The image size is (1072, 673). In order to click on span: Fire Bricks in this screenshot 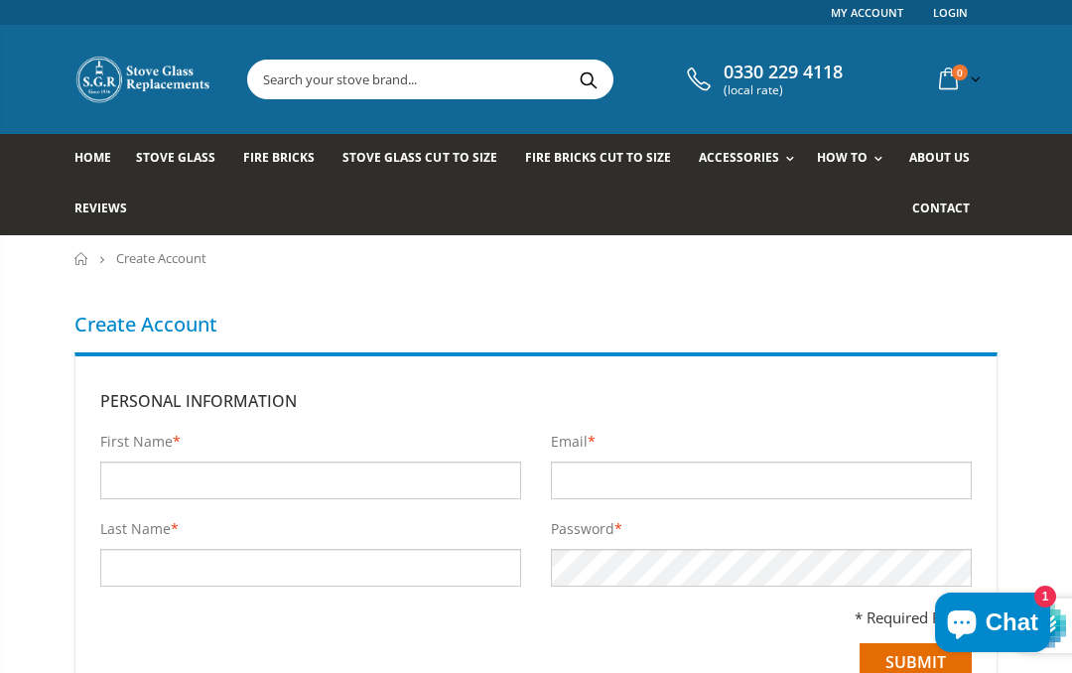, I will do `click(279, 157)`.